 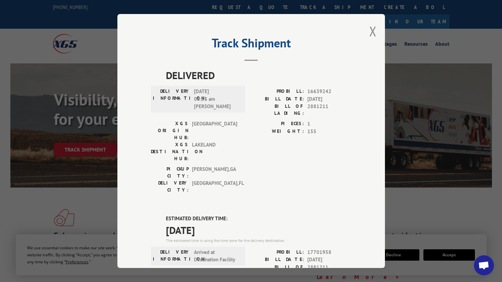 What do you see at coordinates (484, 266) in the screenshot?
I see `div: Open chat` at bounding box center [484, 266].